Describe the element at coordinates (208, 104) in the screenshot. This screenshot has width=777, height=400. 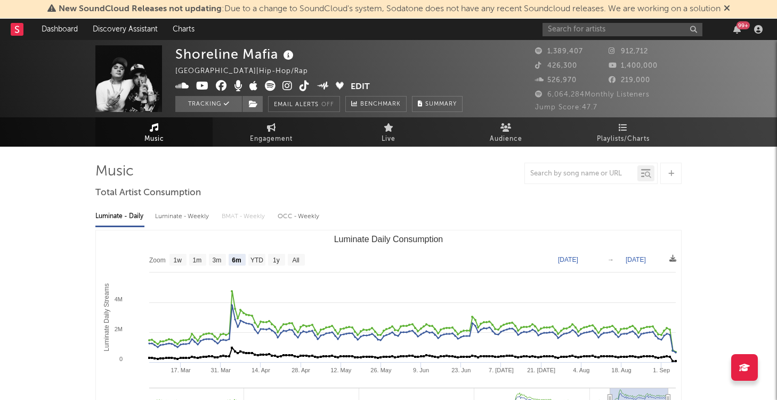
I see `button: Tracking` at that location.